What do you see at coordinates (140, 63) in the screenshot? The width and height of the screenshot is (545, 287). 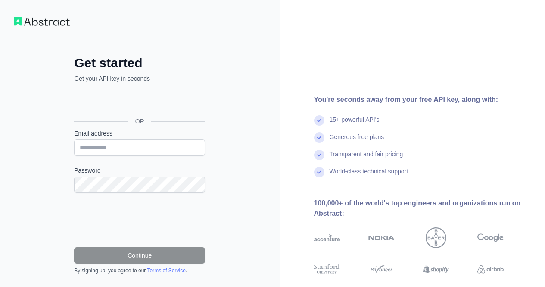 I see `h2: Get started` at bounding box center [140, 63].